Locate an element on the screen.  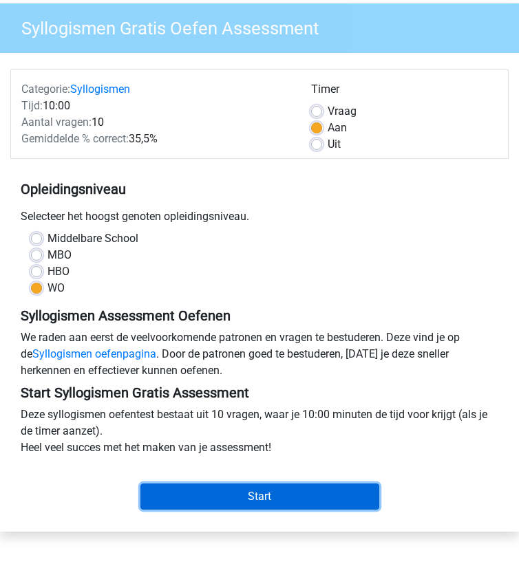
div: 35,5% is located at coordinates (156, 139).